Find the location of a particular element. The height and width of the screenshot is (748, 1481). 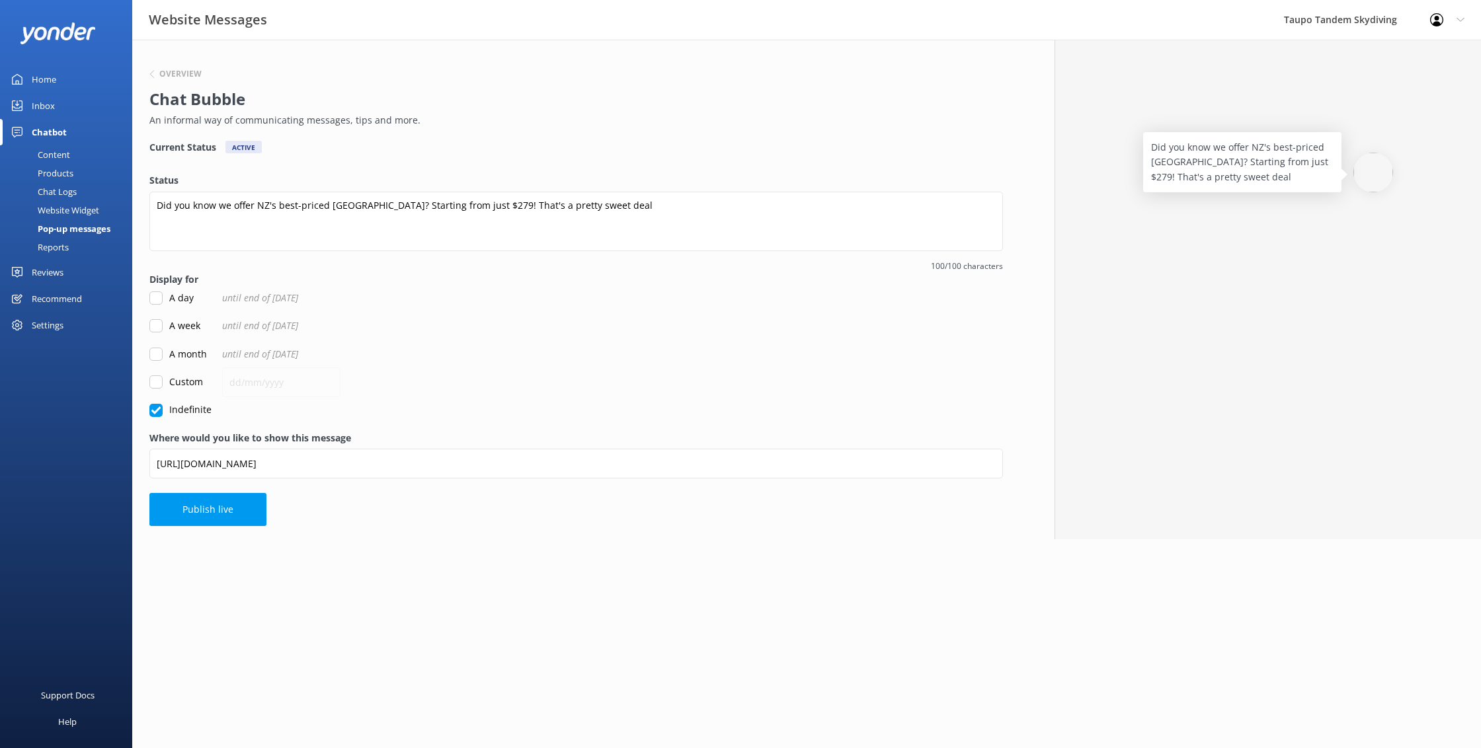

div: Home is located at coordinates (44, 79).